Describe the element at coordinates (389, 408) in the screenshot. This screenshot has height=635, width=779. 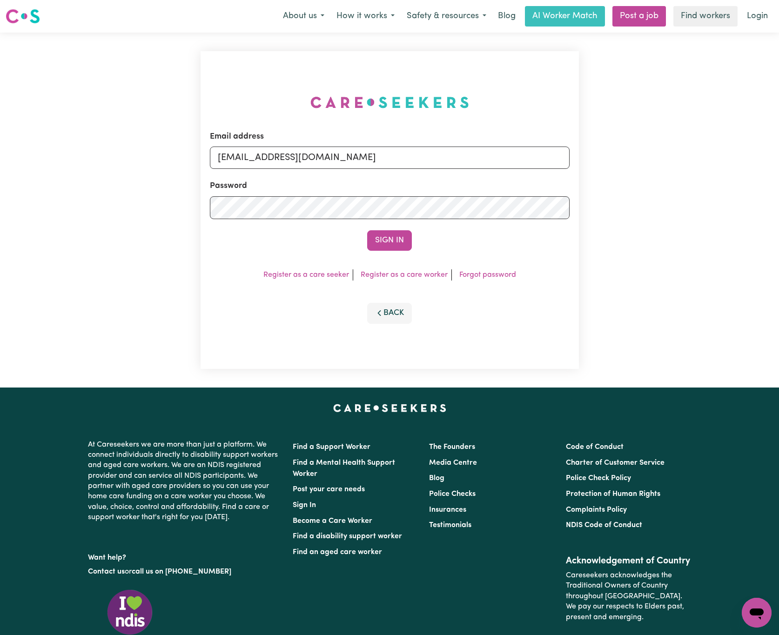
I see `a: Careseekers home page` at that location.